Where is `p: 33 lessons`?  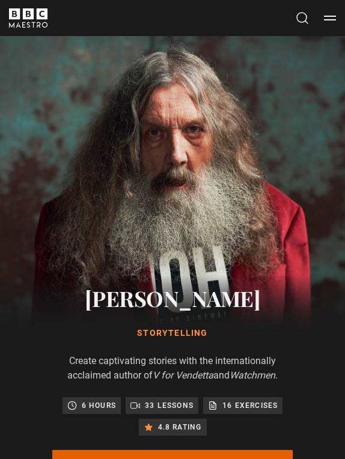 p: 33 lessons is located at coordinates (169, 406).